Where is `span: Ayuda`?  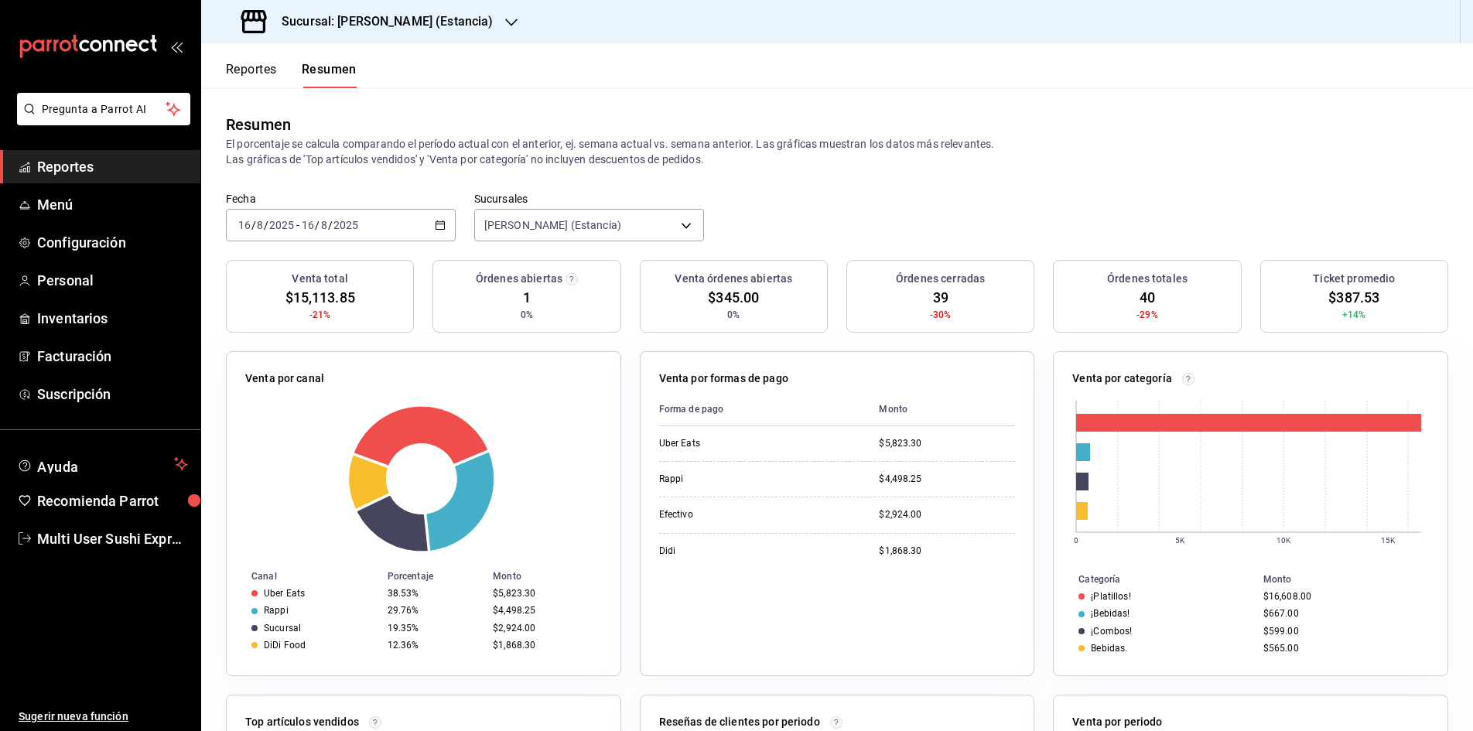 span: Ayuda is located at coordinates (102, 464).